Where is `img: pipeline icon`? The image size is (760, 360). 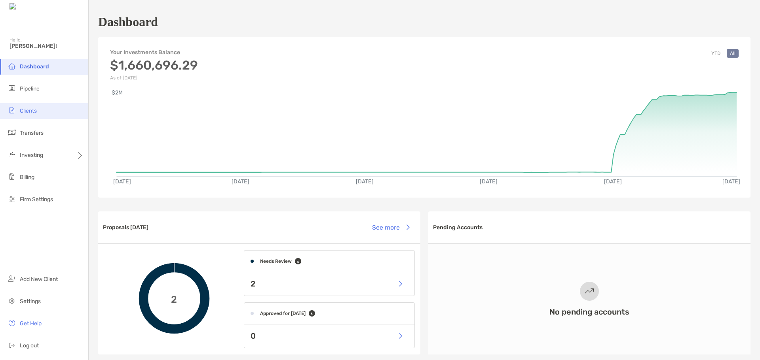
img: pipeline icon is located at coordinates (12, 88).